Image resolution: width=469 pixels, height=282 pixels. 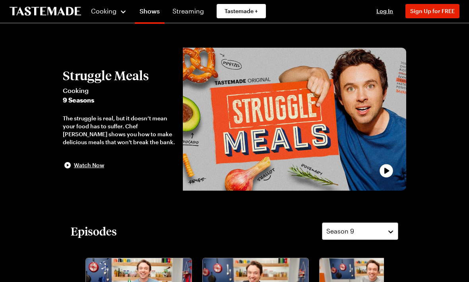 I want to click on a: Tastemade +, so click(x=241, y=11).